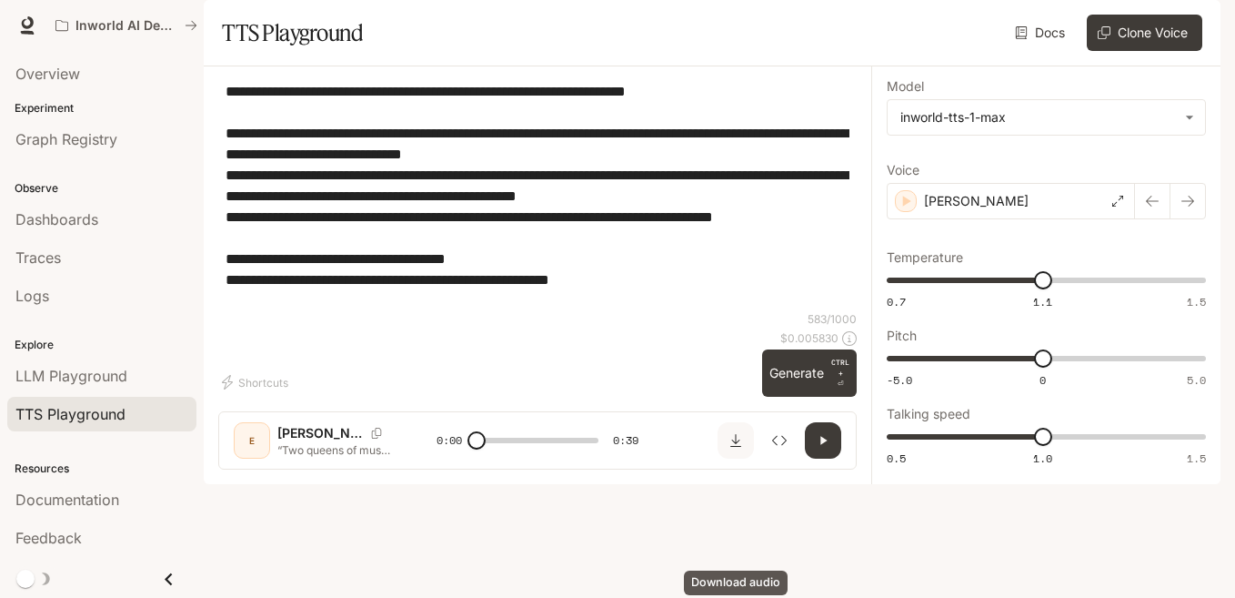 The image size is (1235, 598). What do you see at coordinates (841, 368) in the screenshot?
I see `p: CTRL +` at bounding box center [841, 368].